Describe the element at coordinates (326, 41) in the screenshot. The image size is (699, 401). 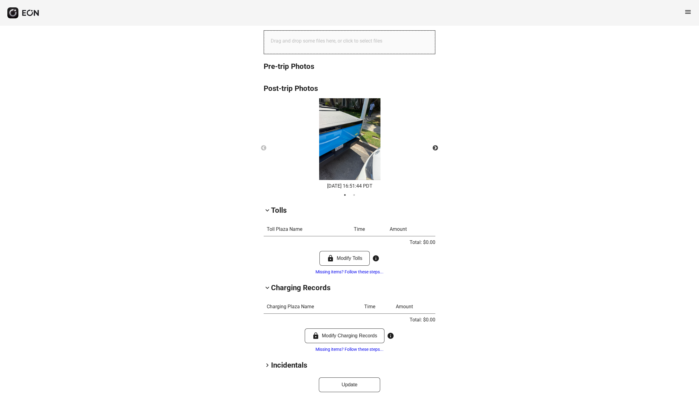
I see `p: Drag and drop some files here, or click to select files` at that location.